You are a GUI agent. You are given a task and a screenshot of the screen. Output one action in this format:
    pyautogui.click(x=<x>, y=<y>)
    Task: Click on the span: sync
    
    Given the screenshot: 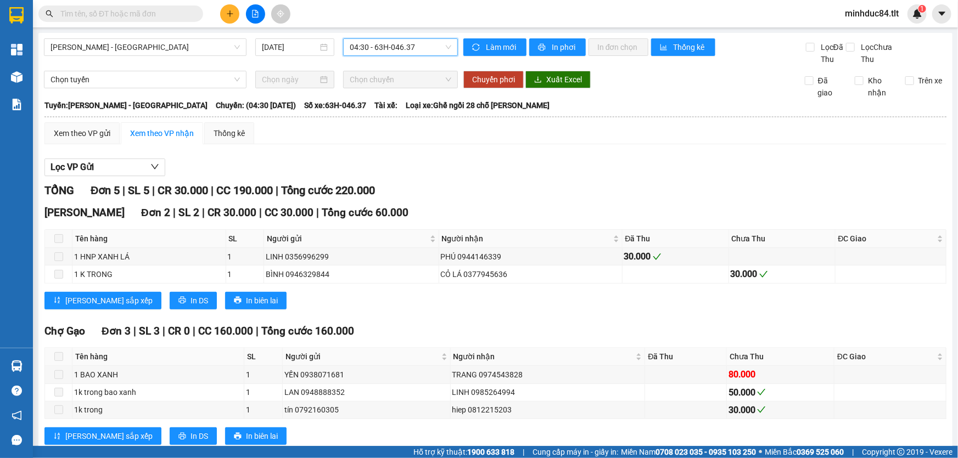 What is the action you would take?
    pyautogui.click(x=476, y=48)
    